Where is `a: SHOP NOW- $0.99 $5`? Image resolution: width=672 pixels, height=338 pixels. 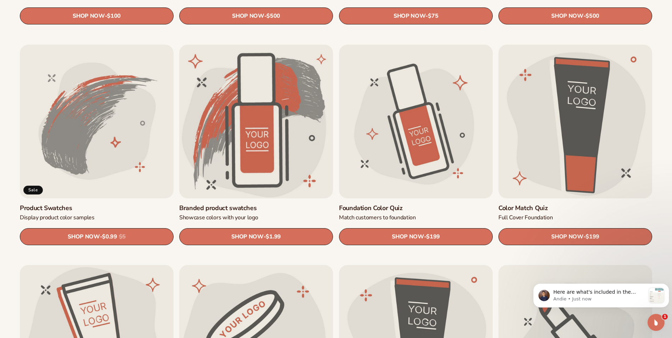 a: SHOP NOW- $0.99 $5 is located at coordinates (97, 237).